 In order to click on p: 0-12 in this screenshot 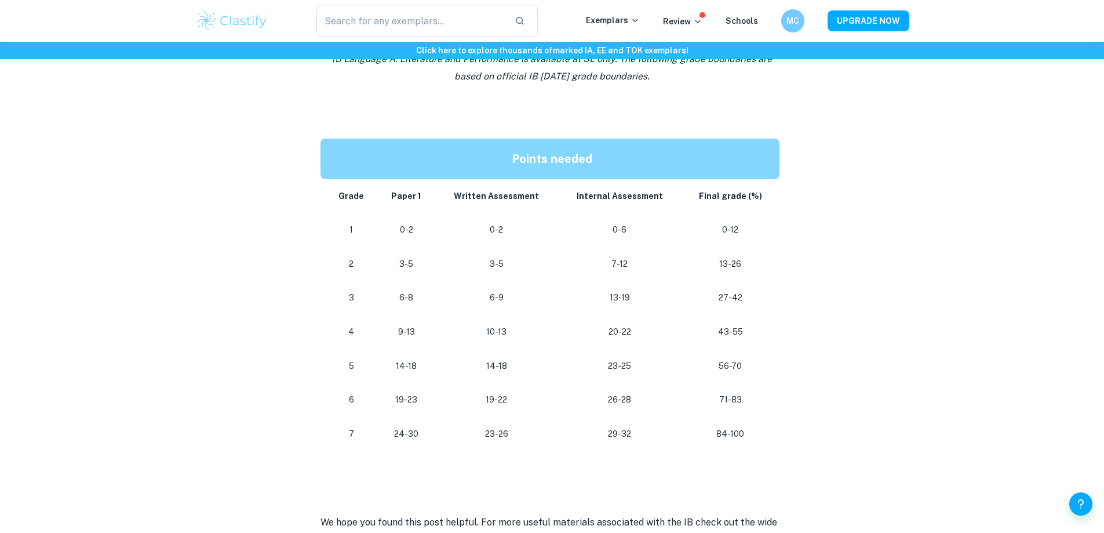, I will do `click(730, 229)`.